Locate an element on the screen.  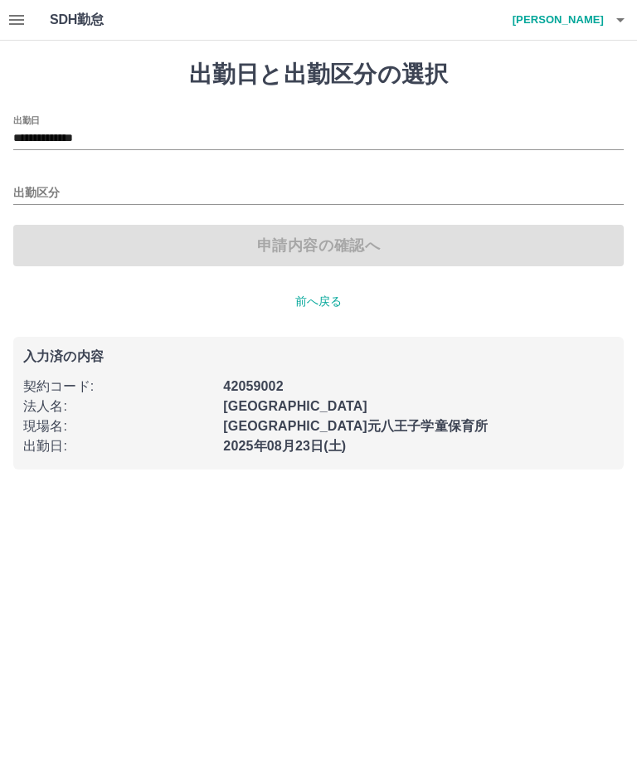
h1: 出勤日と出勤区分の選択 is located at coordinates (318, 75).